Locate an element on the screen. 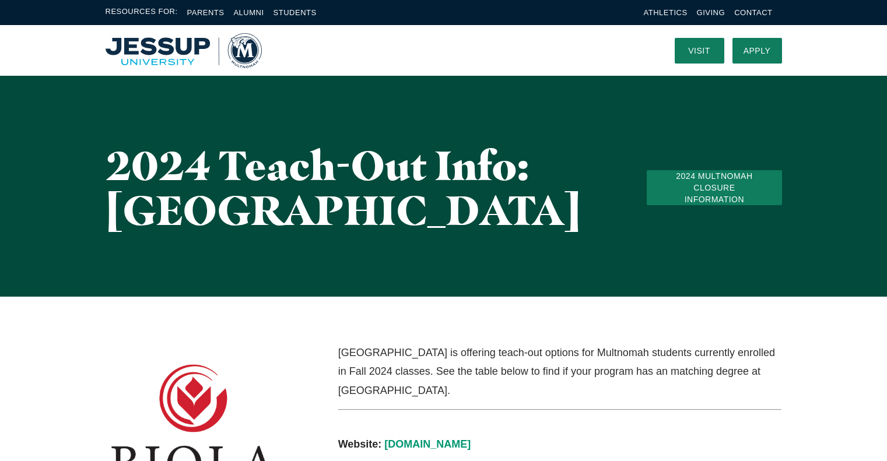 The height and width of the screenshot is (461, 887). a: Athletics is located at coordinates (666, 12).